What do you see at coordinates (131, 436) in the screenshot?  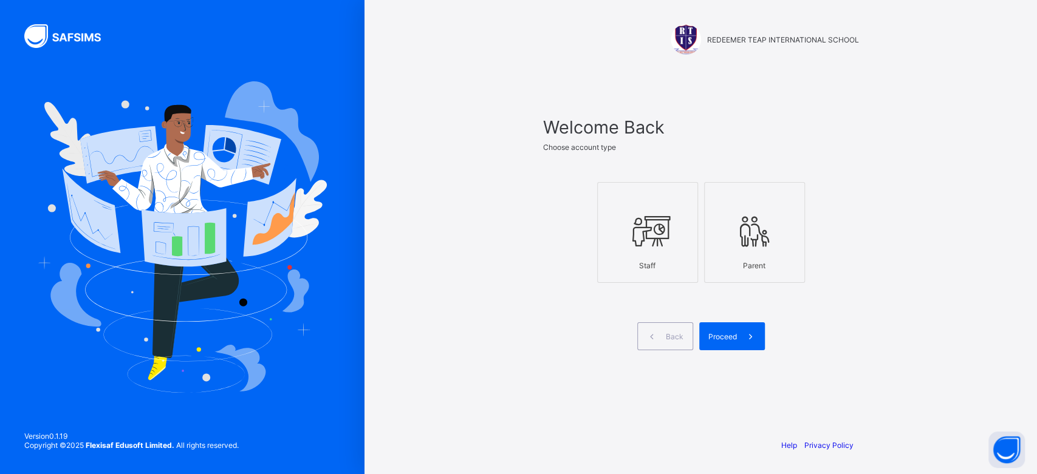 I see `span: Version 0.1.19` at bounding box center [131, 436].